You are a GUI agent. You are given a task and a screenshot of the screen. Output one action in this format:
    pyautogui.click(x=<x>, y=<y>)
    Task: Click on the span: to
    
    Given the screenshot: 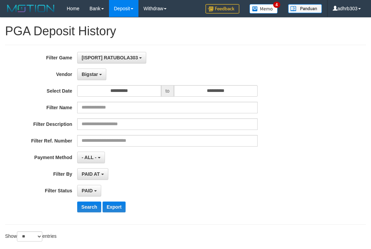 What is the action you would take?
    pyautogui.click(x=168, y=91)
    